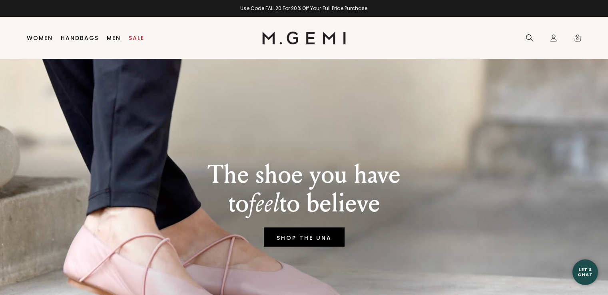  Describe the element at coordinates (113, 38) in the screenshot. I see `a: Men` at that location.